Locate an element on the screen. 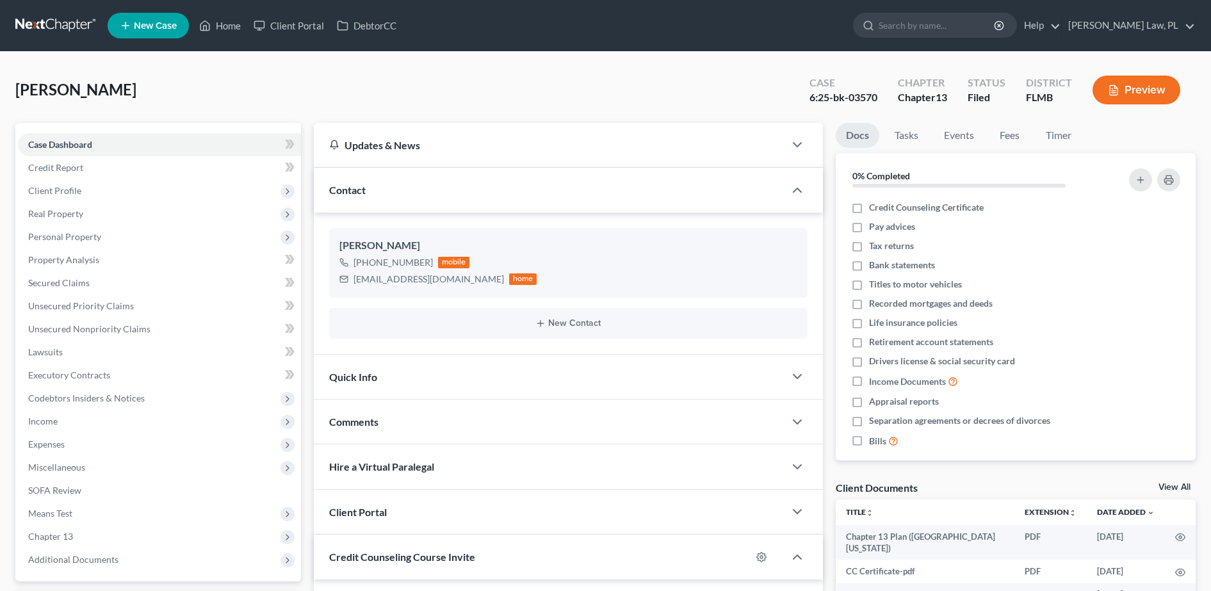 Image resolution: width=1211 pixels, height=591 pixels. div: mobile is located at coordinates (454, 263).